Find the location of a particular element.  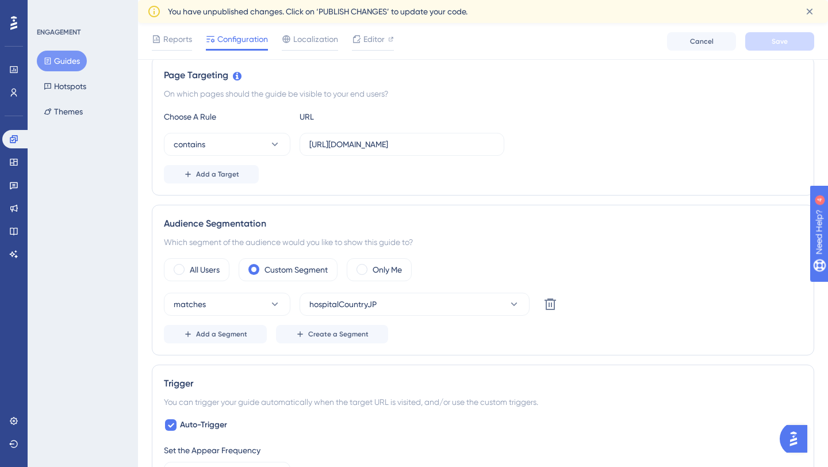

img: launcher-image-alternative-text is located at coordinates (14, 17).